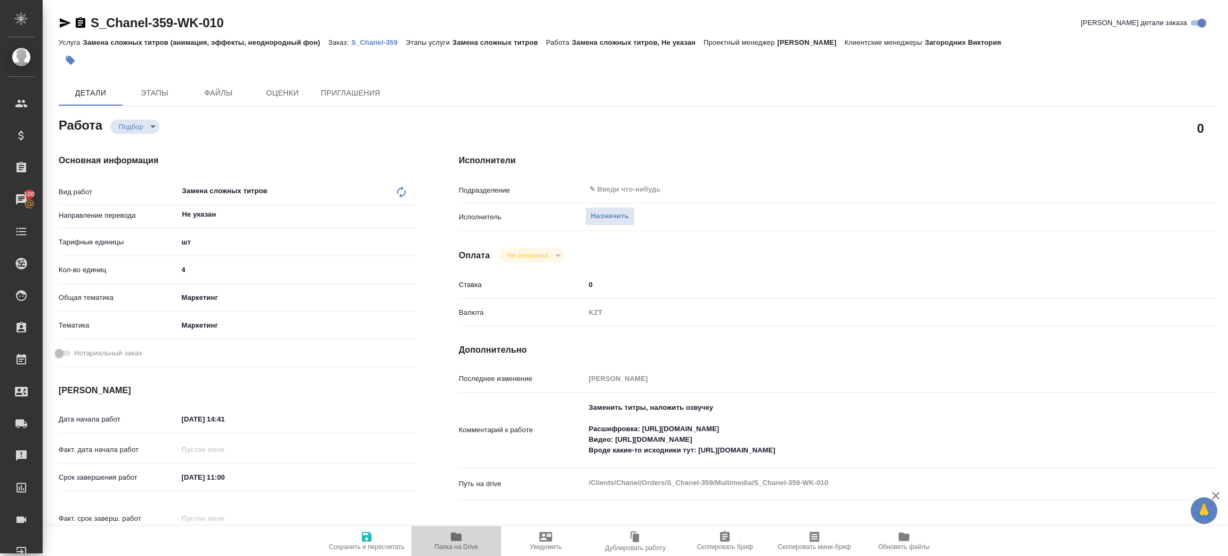 The width and height of the screenshot is (1228, 556). Describe the element at coordinates (904, 541) in the screenshot. I see `button: Обновить файлы` at that location.